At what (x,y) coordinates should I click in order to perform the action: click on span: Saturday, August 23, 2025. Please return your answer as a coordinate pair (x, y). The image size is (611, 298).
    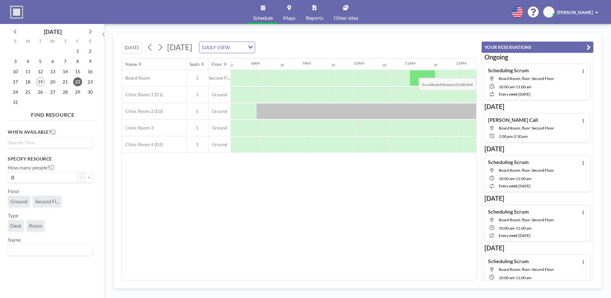
    Looking at the image, I should click on (90, 82).